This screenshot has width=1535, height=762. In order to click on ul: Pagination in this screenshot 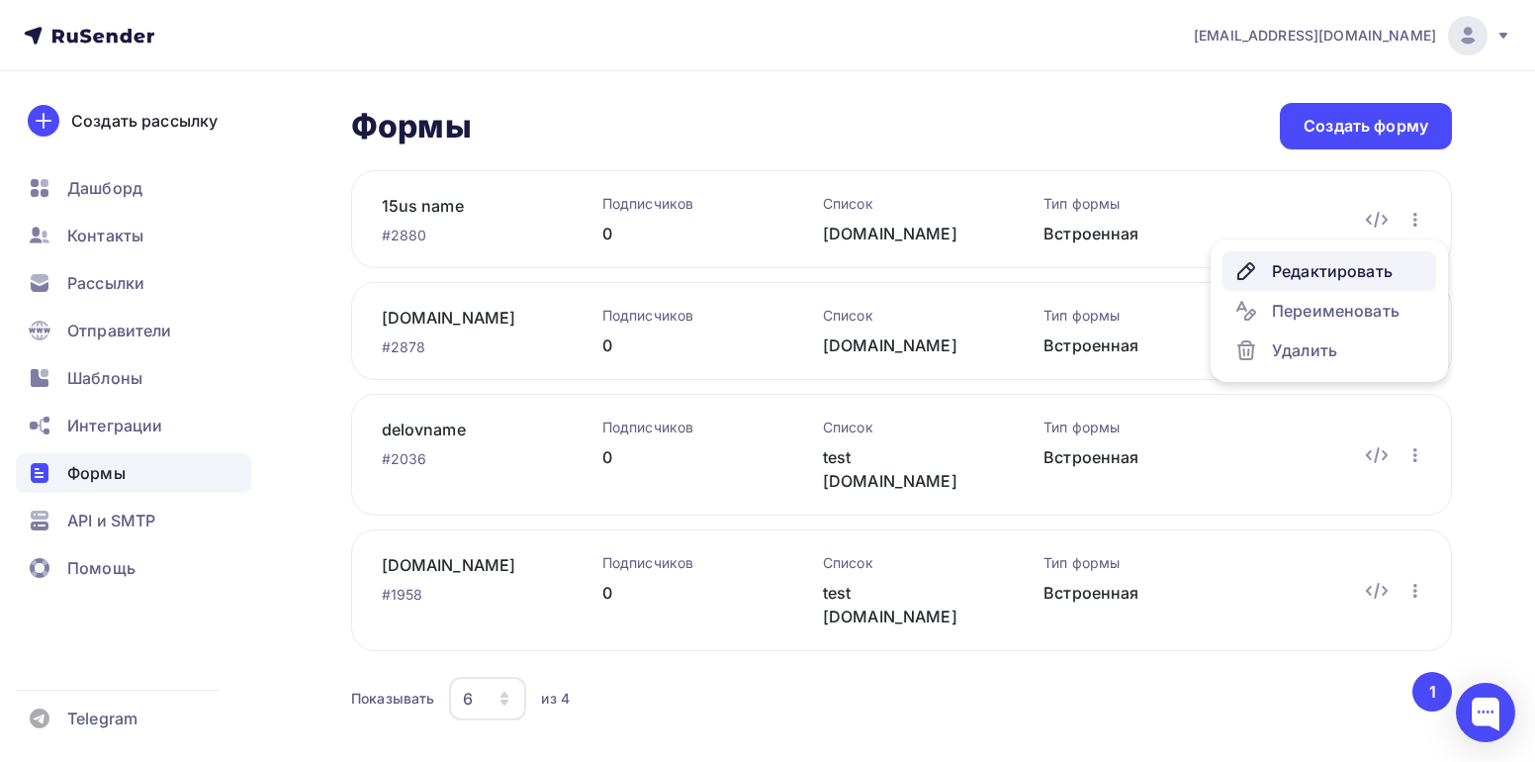, I will do `click(1431, 691)`.